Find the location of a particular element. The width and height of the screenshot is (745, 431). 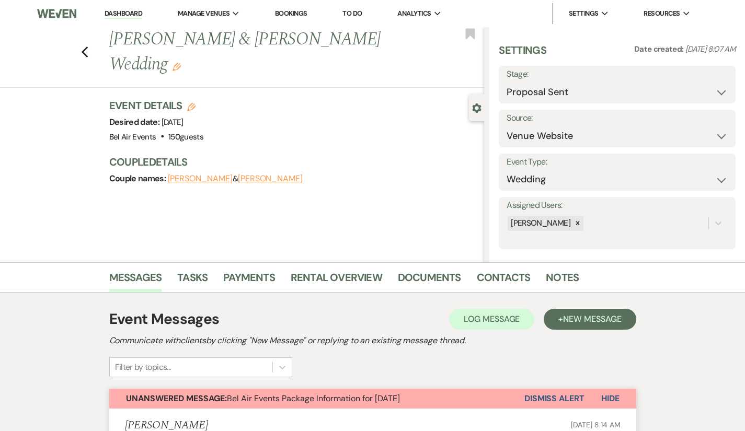

h1: Event Messages is located at coordinates (164, 319).